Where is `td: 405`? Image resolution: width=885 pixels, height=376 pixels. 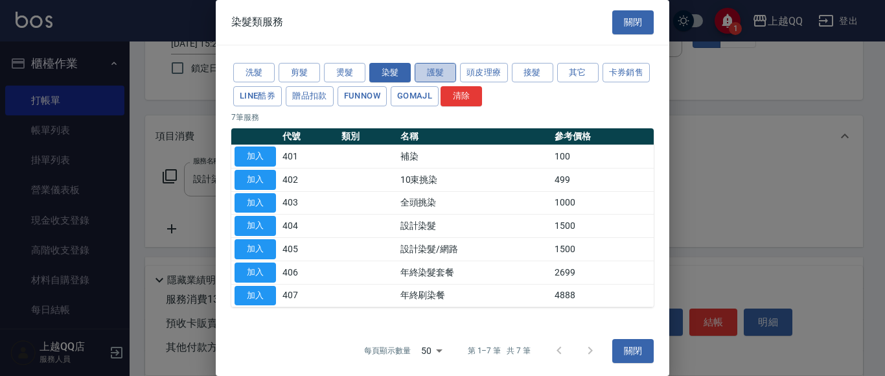 td: 405 is located at coordinates (308, 250).